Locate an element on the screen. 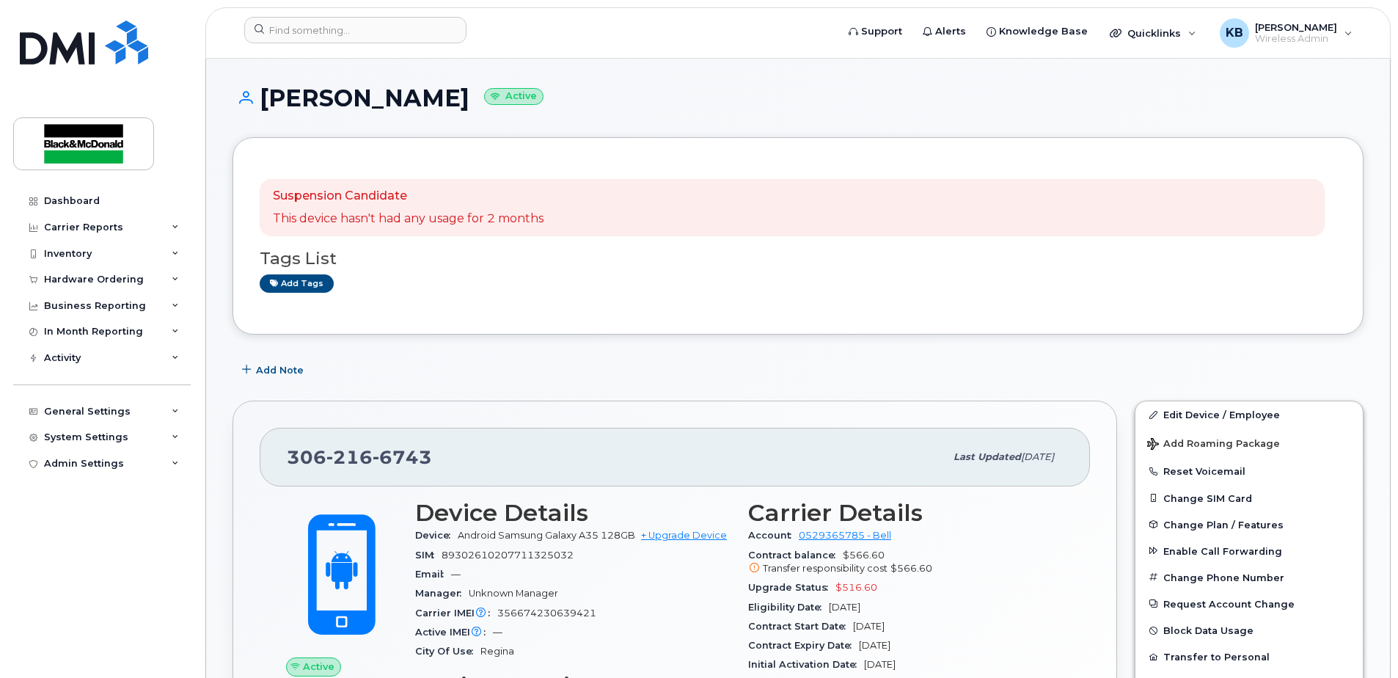  span: Unknown Manager is located at coordinates (514, 593).